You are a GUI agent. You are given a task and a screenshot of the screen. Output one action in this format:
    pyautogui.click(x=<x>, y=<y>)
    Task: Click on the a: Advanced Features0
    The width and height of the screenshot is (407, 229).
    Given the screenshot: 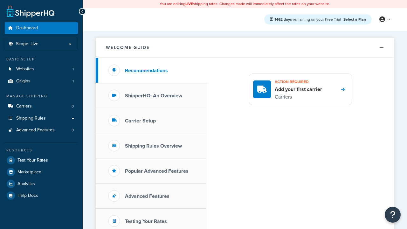 What is the action you would take?
    pyautogui.click(x=41, y=130)
    